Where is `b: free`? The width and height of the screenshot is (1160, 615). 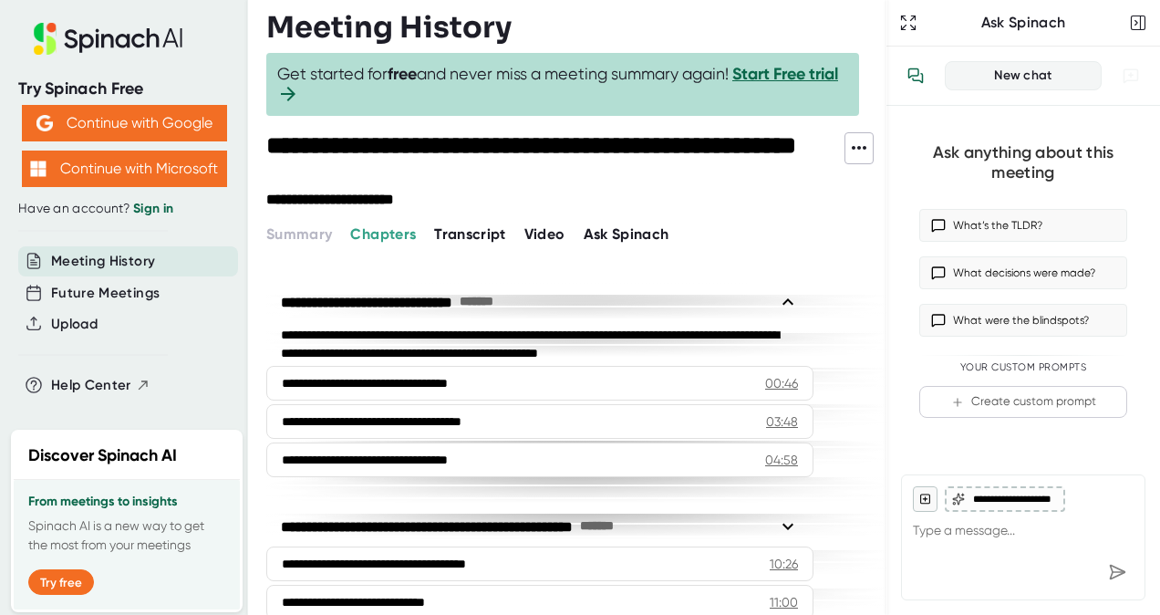
b: free is located at coordinates (402, 74).